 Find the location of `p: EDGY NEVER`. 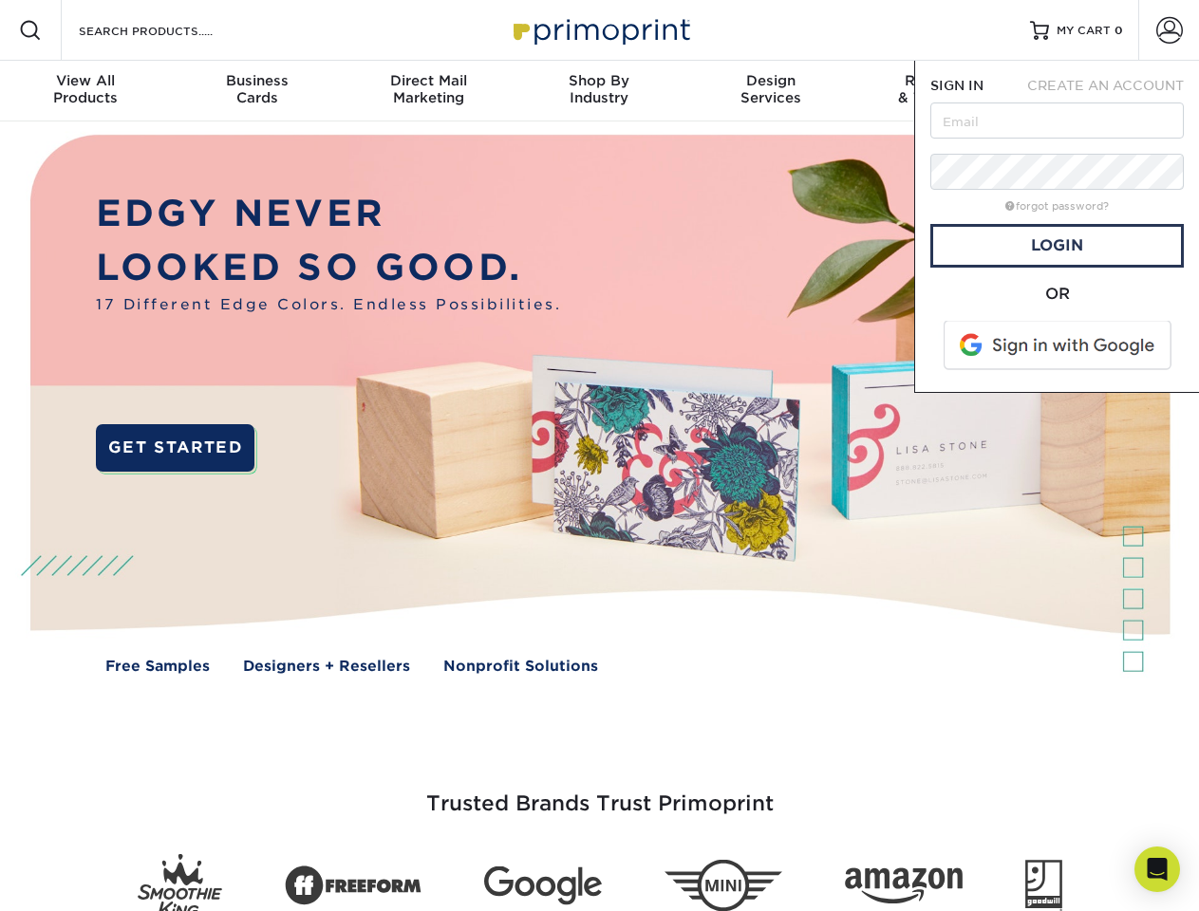

p: EDGY NEVER is located at coordinates (328, 214).